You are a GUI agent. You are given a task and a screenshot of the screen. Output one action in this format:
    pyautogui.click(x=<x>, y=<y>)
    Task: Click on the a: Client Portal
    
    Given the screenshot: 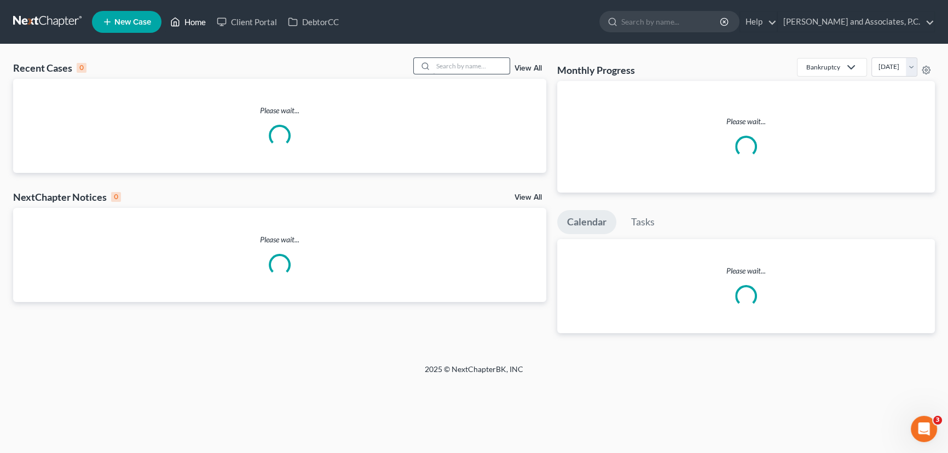 What is the action you would take?
    pyautogui.click(x=247, y=22)
    